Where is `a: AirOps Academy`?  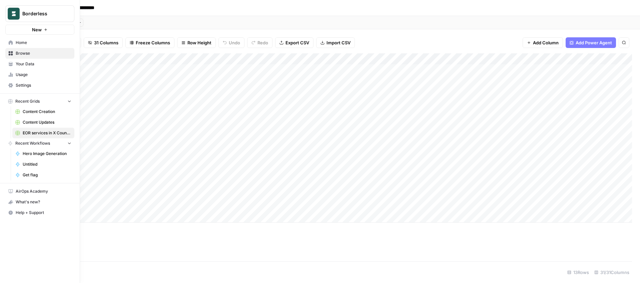
a: AirOps Academy is located at coordinates (40, 191).